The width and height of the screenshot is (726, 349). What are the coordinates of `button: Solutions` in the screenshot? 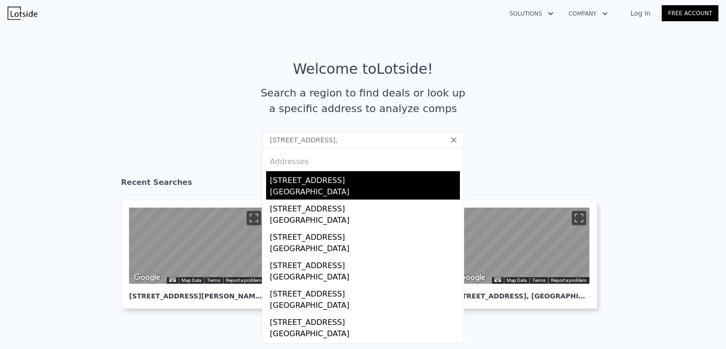 It's located at (531, 14).